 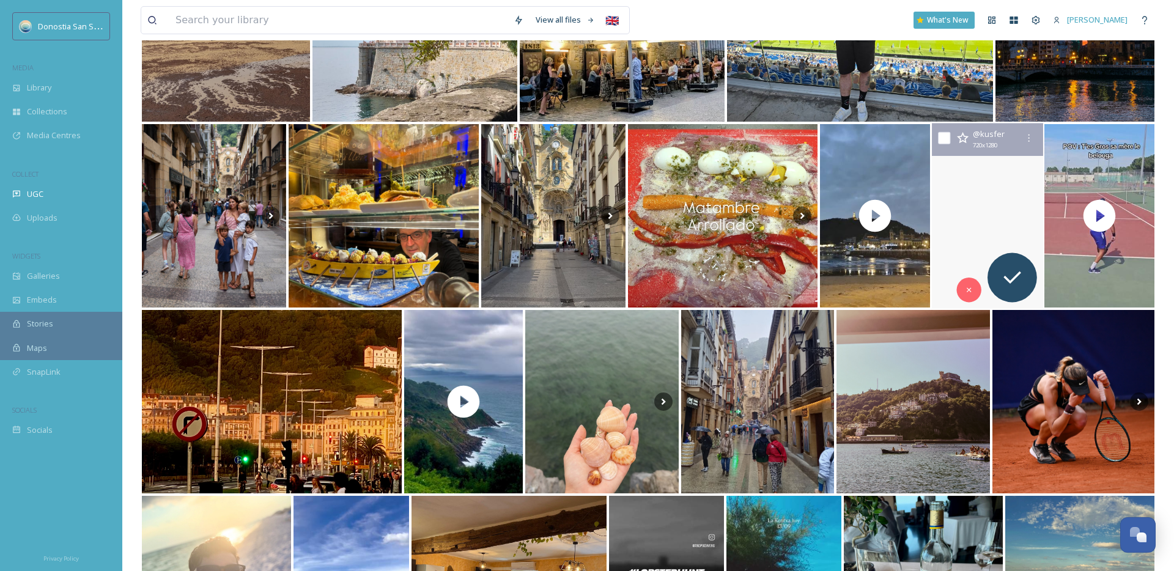 I want to click on img: 🫶 #sansebastian #sansebastiantourism #donostia #sansebastiandonostia #sansebastiantourism #visits..., so click(x=913, y=402).